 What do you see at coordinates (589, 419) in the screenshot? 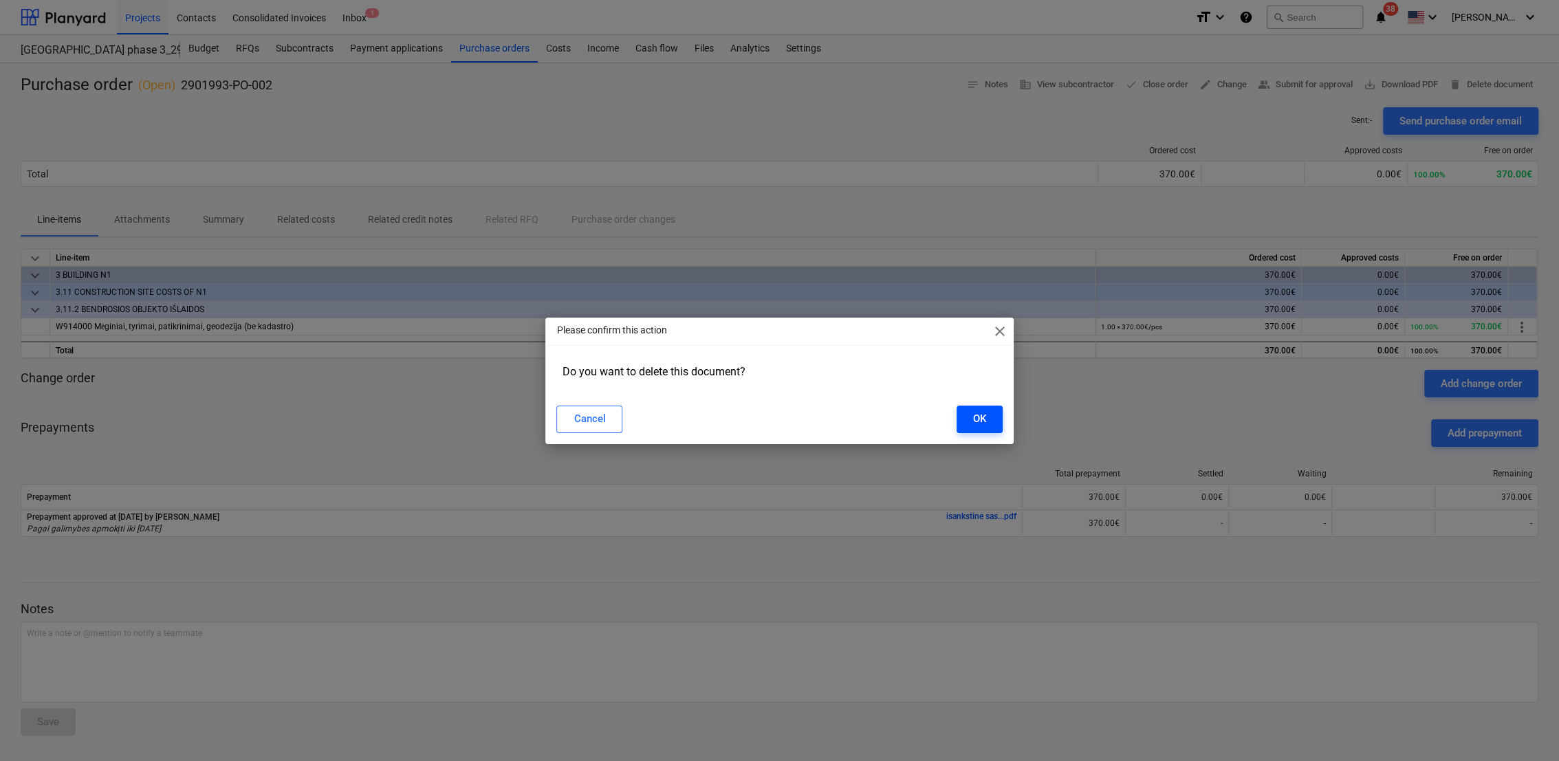
I see `div: Cancel` at bounding box center [589, 419].